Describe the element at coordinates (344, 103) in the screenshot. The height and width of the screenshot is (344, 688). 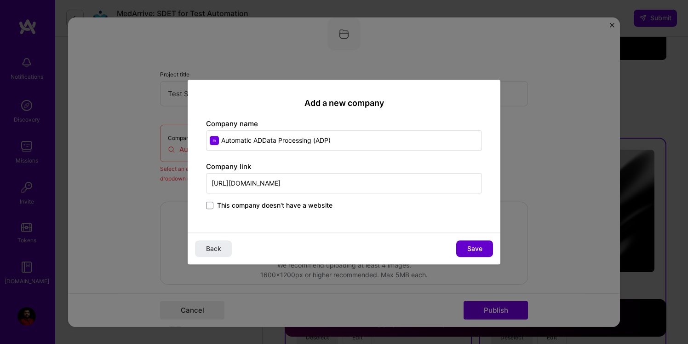
I see `h2: Add a new company` at that location.